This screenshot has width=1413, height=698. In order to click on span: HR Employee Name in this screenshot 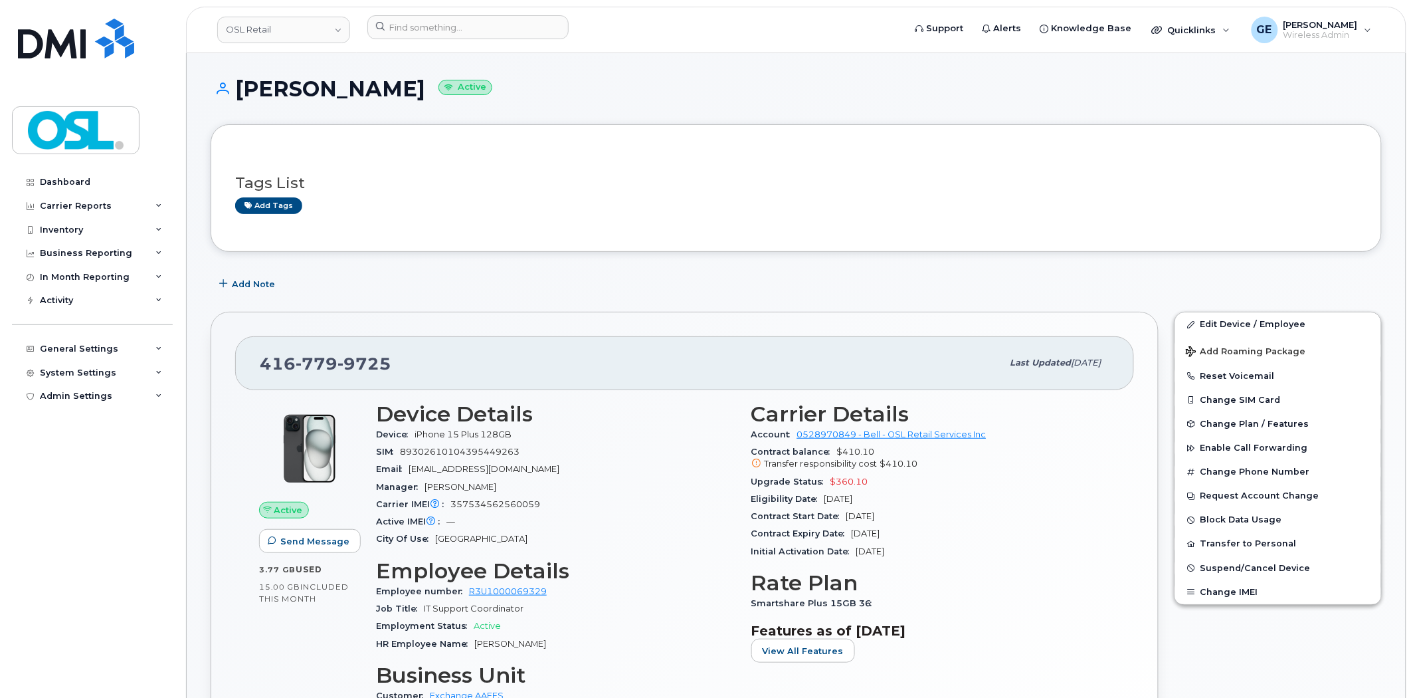, I will do `click(425, 643)`.